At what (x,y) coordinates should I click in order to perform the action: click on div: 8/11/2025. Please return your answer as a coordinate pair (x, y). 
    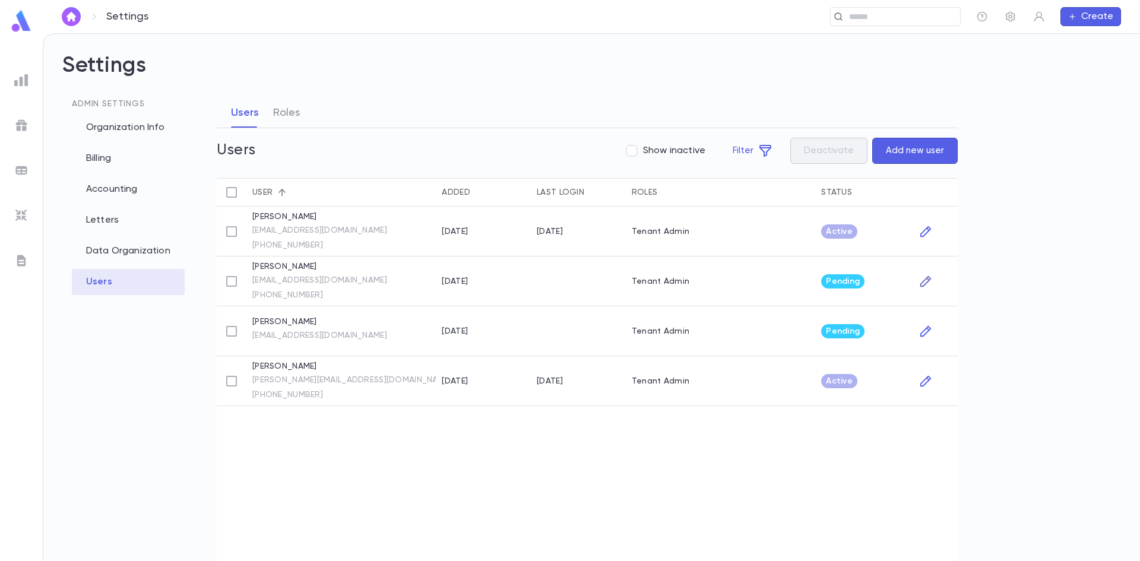
    Looking at the image, I should click on (455, 281).